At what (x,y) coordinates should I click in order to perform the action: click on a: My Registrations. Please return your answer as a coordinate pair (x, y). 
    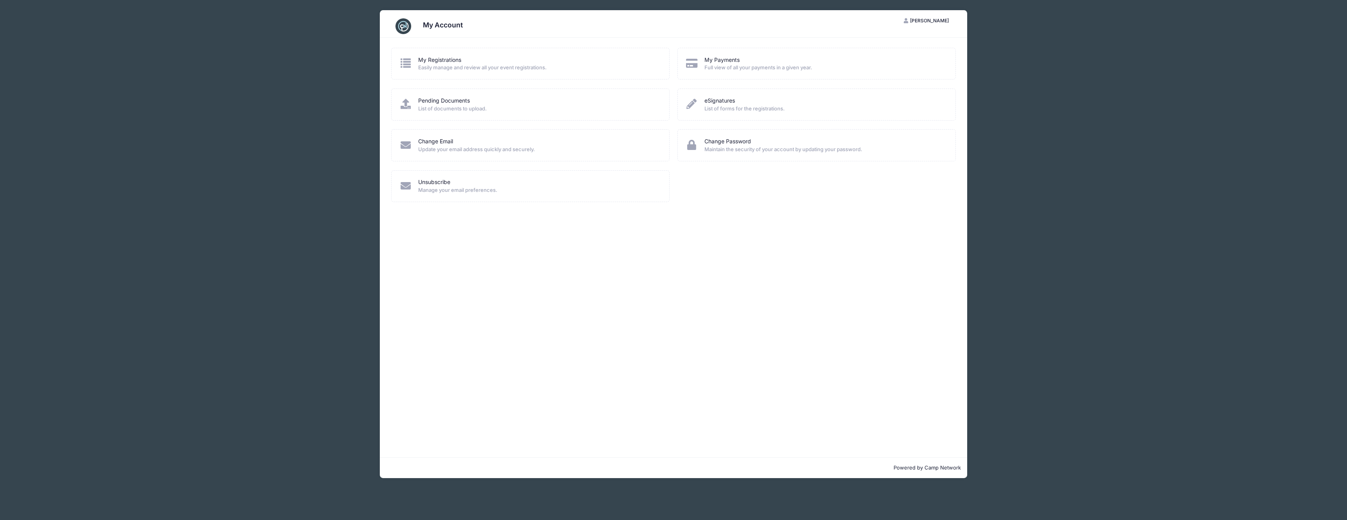
    Looking at the image, I should click on (440, 60).